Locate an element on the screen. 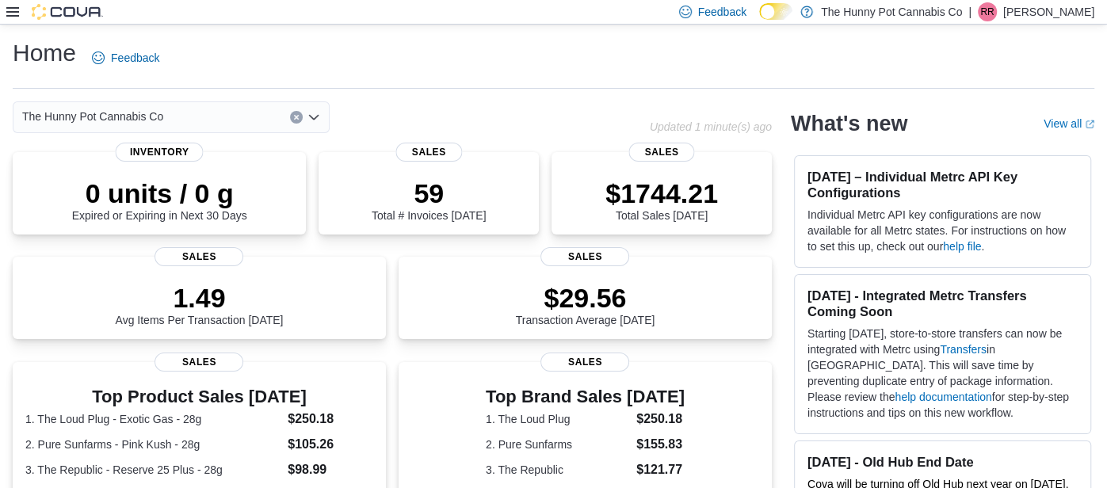 Image resolution: width=1107 pixels, height=488 pixels. a: View allExternal link is located at coordinates (1069, 124).